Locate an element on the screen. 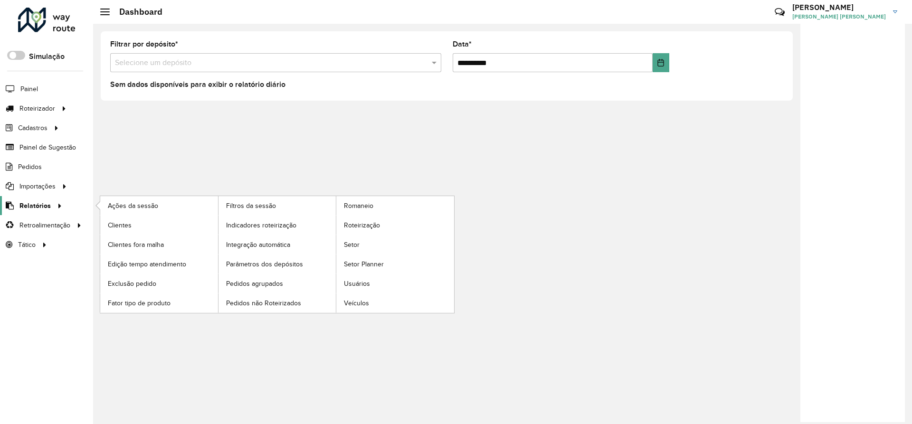  span: Usuários is located at coordinates (357, 284).